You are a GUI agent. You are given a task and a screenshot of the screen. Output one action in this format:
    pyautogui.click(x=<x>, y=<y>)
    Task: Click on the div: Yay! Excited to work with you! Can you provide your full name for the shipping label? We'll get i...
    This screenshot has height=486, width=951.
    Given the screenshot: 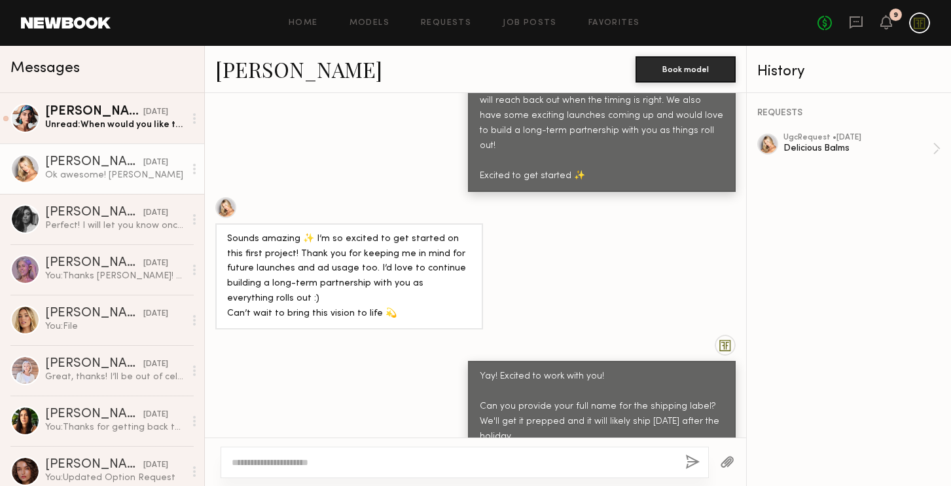 What is the action you would take?
    pyautogui.click(x=602, y=407)
    